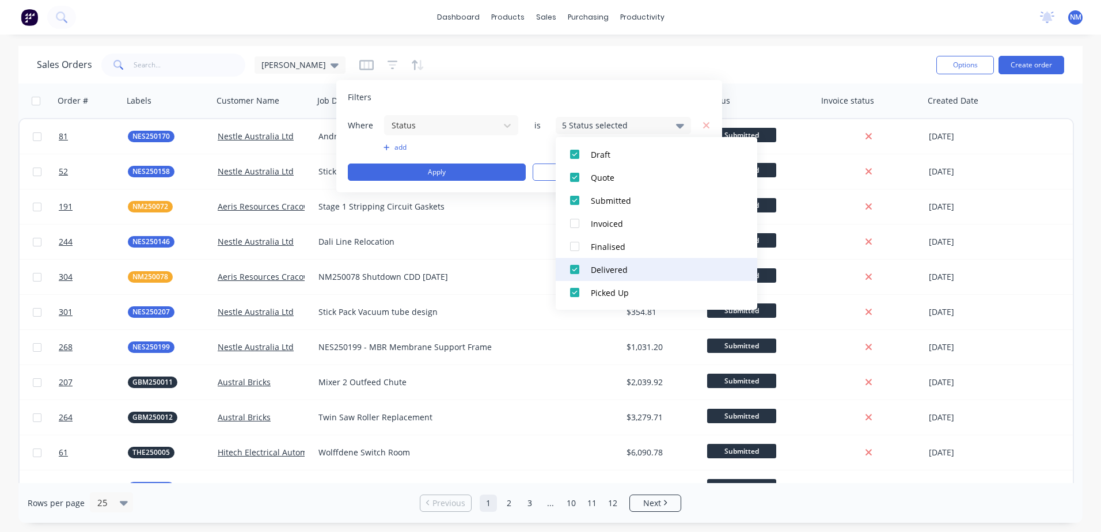 Image resolution: width=1101 pixels, height=532 pixels. What do you see at coordinates (338, 101) in the screenshot?
I see `div: Job Details` at bounding box center [338, 101].